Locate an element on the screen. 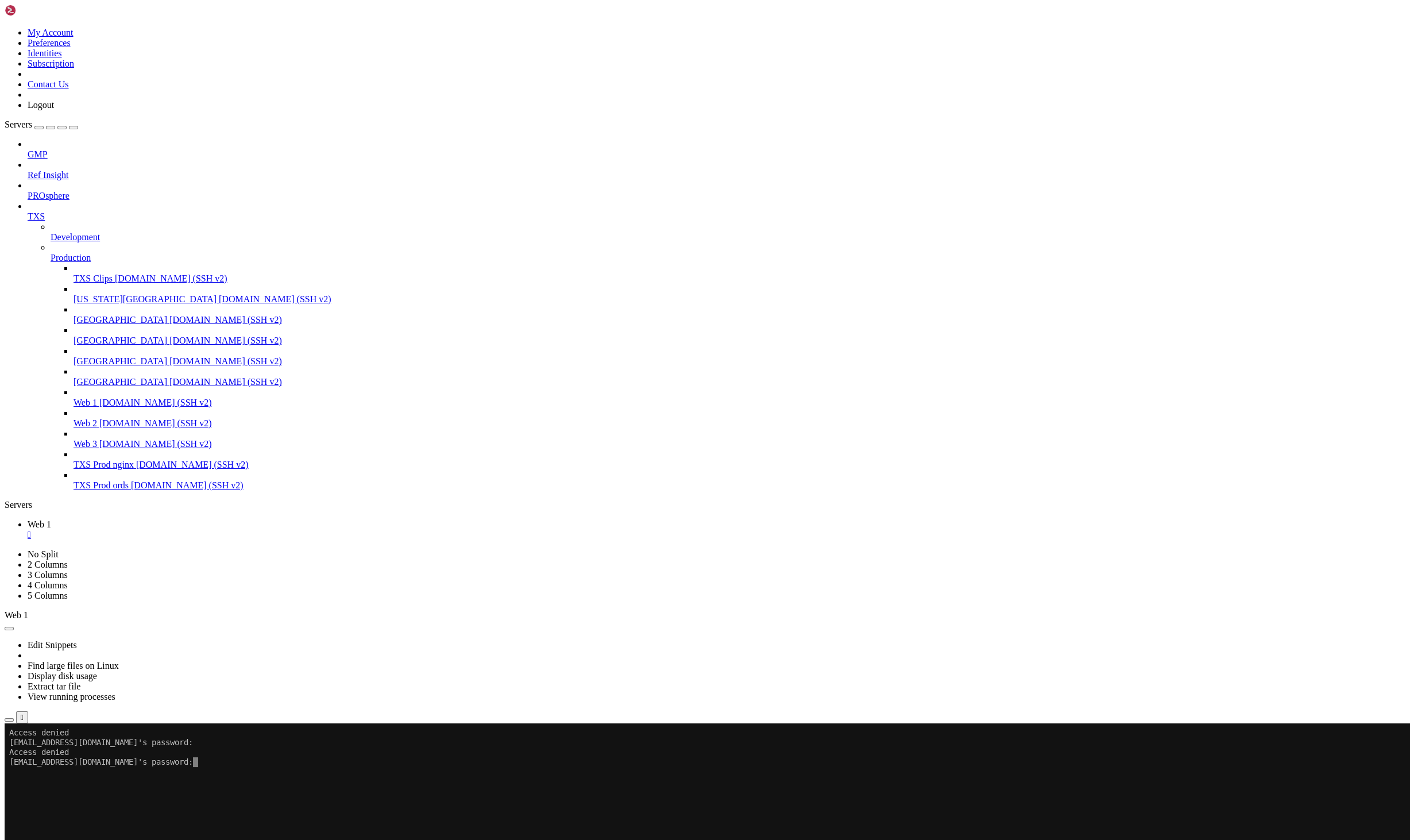 The width and height of the screenshot is (1410, 840). a: GMP is located at coordinates (716, 154).